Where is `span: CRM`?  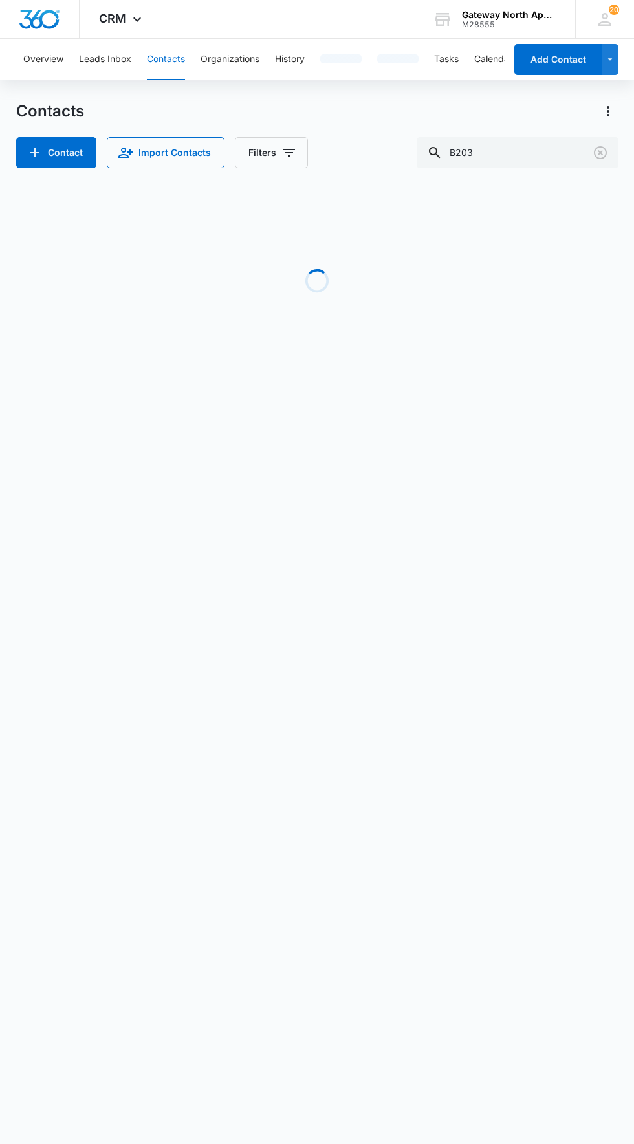 span: CRM is located at coordinates (113, 18).